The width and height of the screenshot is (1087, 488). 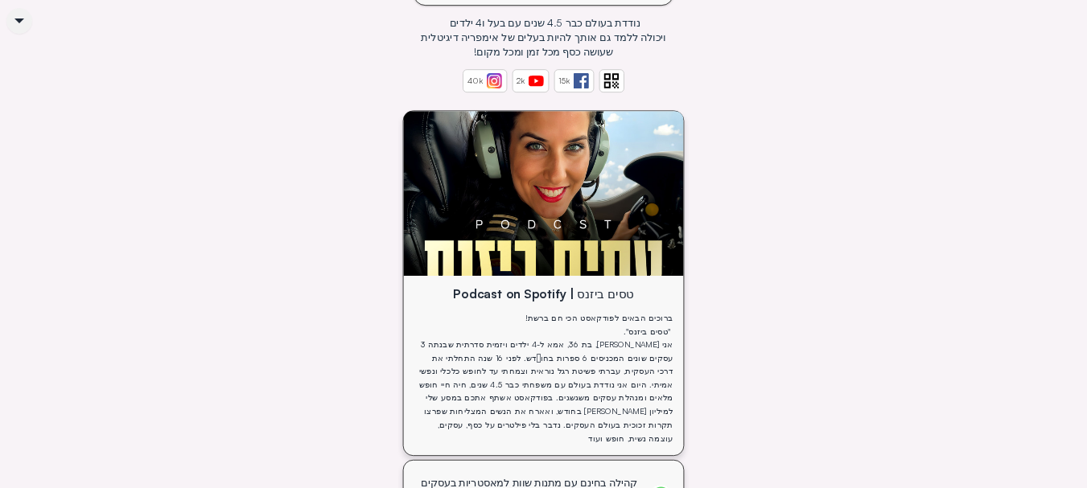 What do you see at coordinates (544, 38) in the screenshot?
I see `div: נודדת בעולם כבר 4.5 שנים עם בעל ו4 ילדים ויכולה ללמד גם אותך להיות בעלים של אימפריה דיגיטלית שעוש...` at bounding box center [544, 38].